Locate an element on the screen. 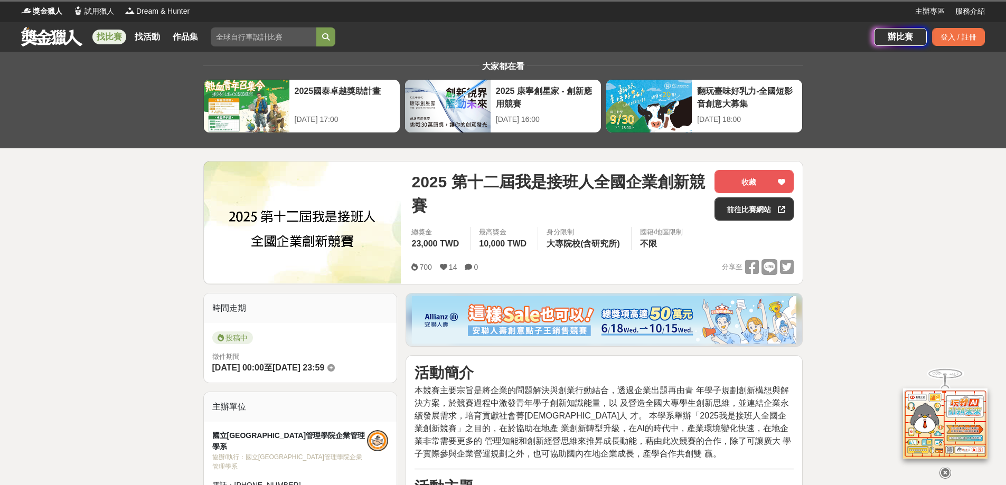 The width and height of the screenshot is (1006, 485). span: 不限 is located at coordinates (648, 243).